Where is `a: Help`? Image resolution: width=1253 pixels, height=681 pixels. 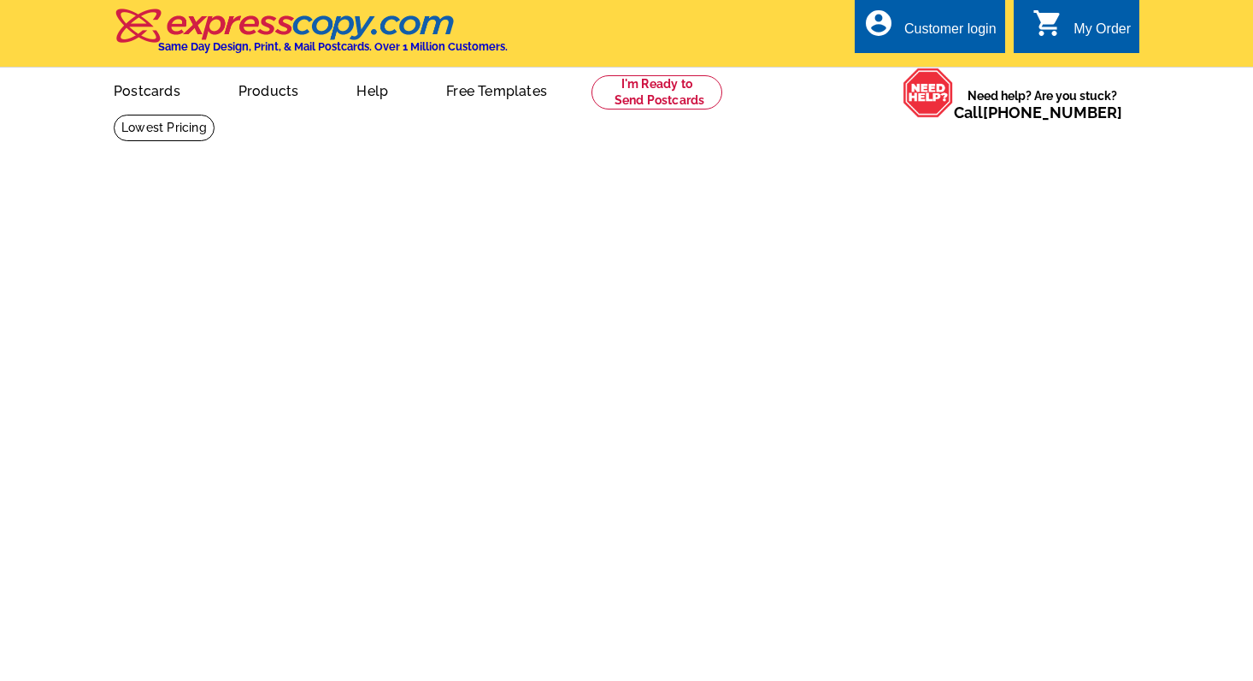 a: Help is located at coordinates (372, 89).